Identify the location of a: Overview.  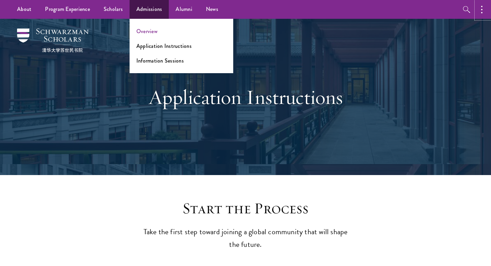
(147, 31).